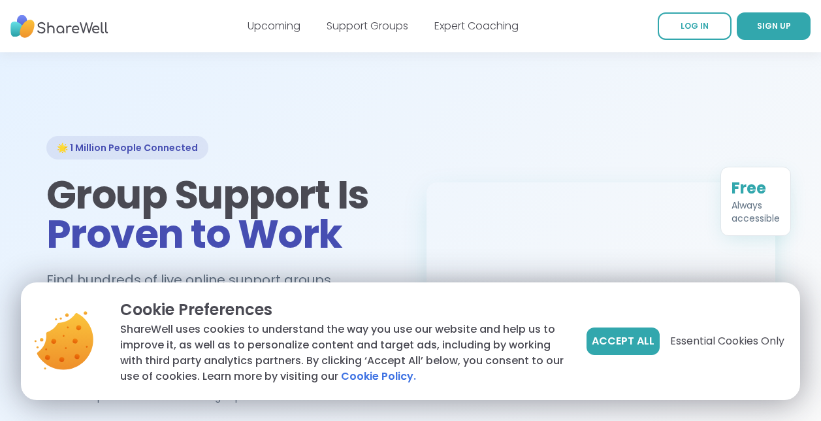 The image size is (821, 421). I want to click on a: Upcoming, so click(274, 25).